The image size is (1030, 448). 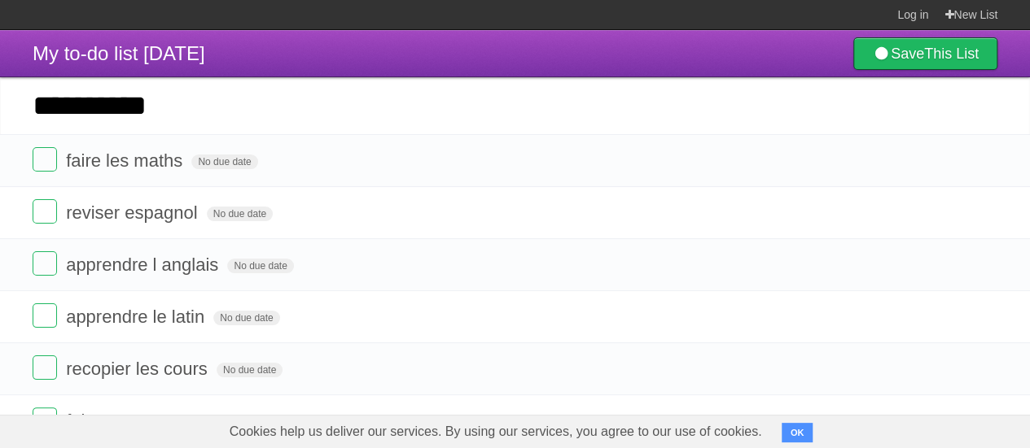 I want to click on span: faire arts, so click(x=103, y=421).